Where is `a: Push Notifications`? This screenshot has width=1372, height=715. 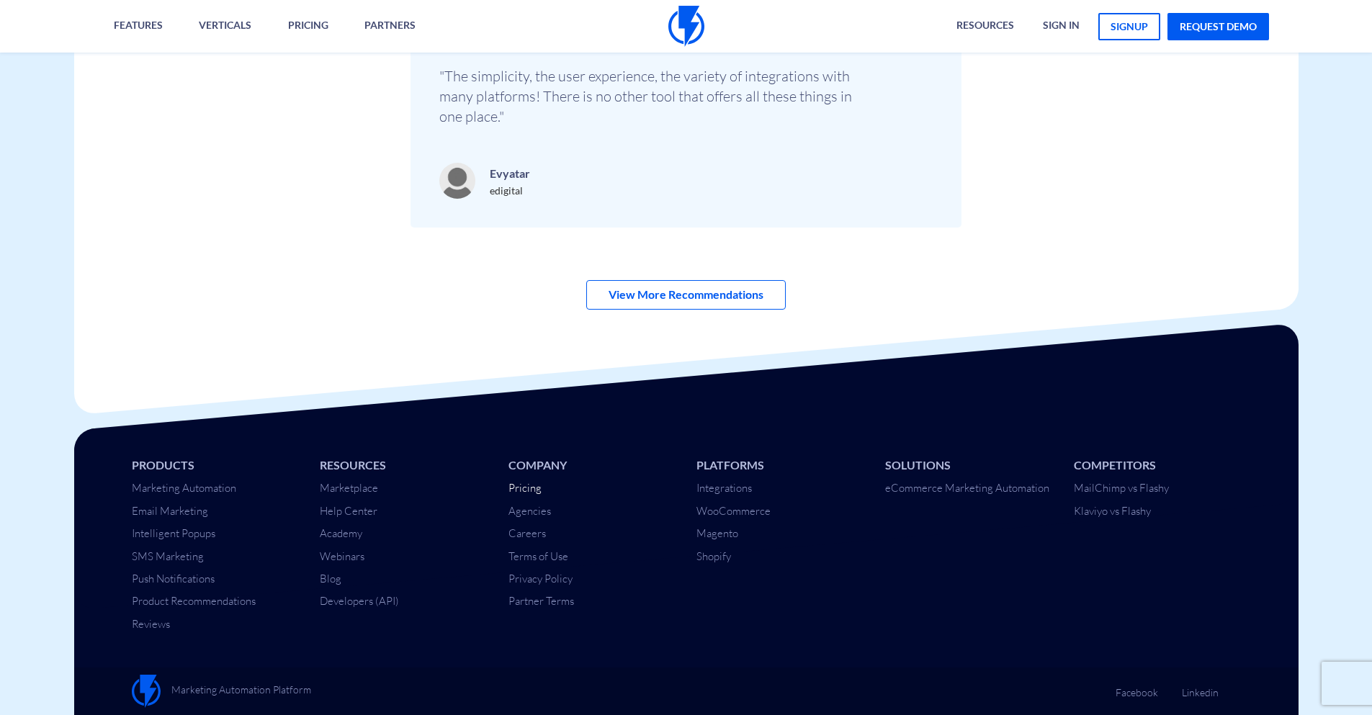
a: Push Notifications is located at coordinates (173, 579).